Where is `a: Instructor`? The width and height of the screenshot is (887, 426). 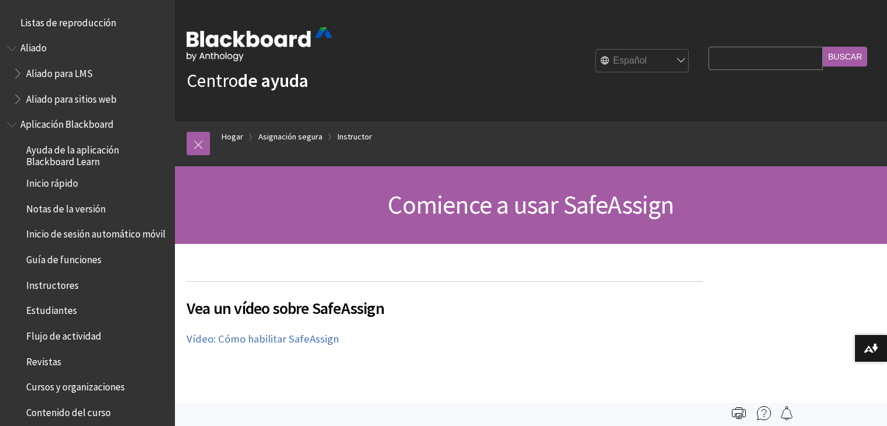
a: Instructor is located at coordinates (355, 136).